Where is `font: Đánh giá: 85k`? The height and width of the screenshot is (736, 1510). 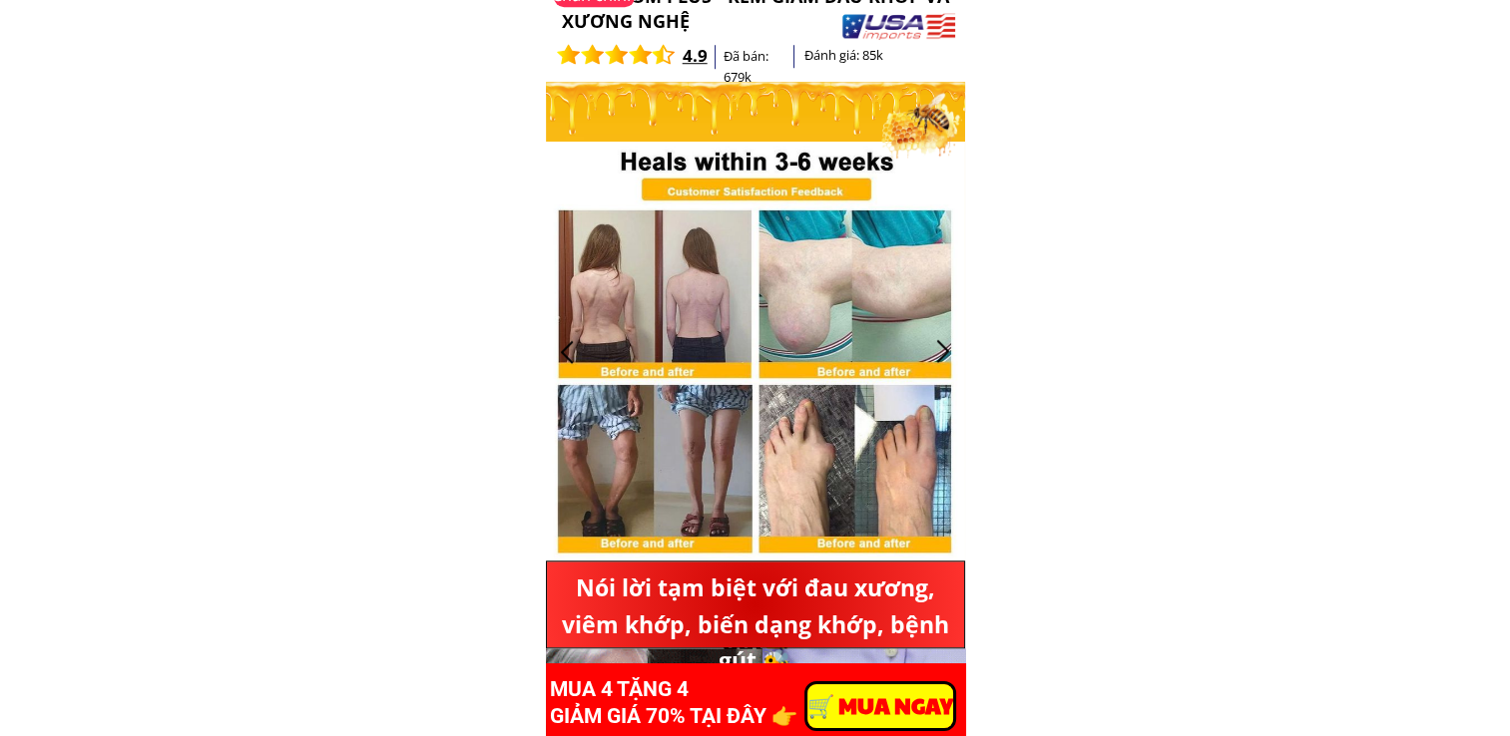 font: Đánh giá: 85k is located at coordinates (843, 55).